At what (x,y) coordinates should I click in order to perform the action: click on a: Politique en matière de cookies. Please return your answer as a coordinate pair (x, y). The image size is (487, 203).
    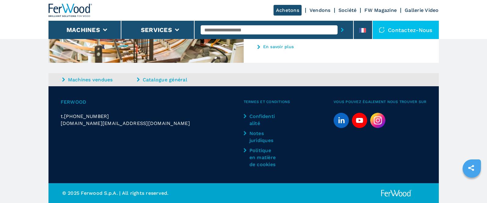
    Looking at the image, I should click on (260, 157).